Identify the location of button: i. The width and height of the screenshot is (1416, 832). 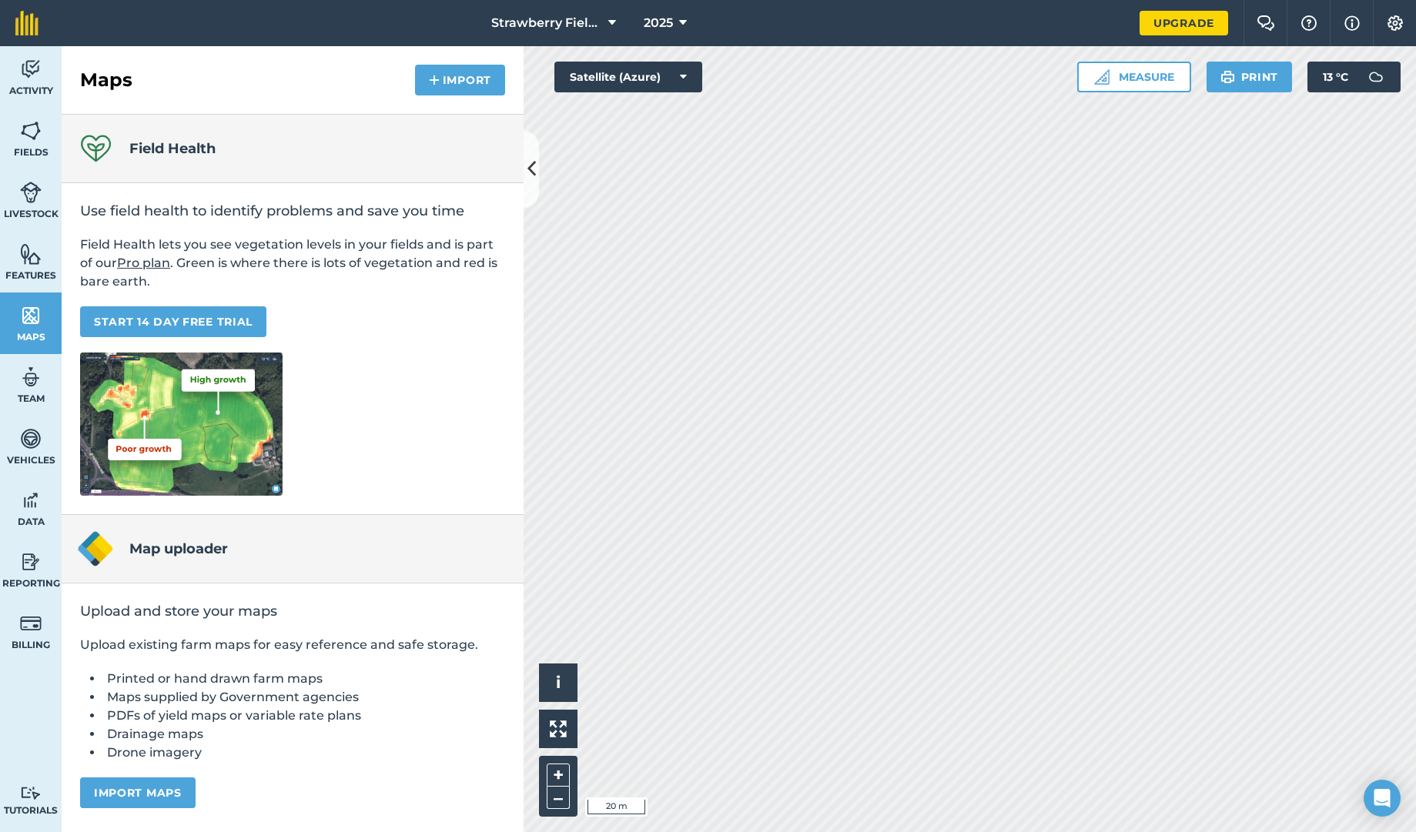
(558, 683).